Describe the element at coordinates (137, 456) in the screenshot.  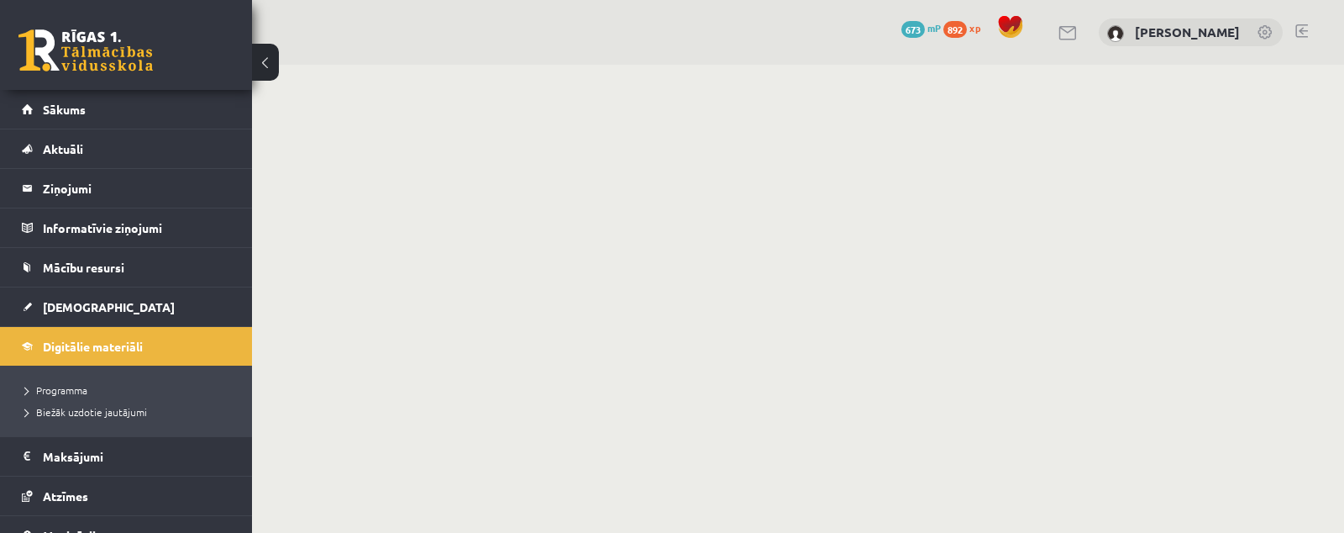
I see `legend: Maksājumi` at that location.